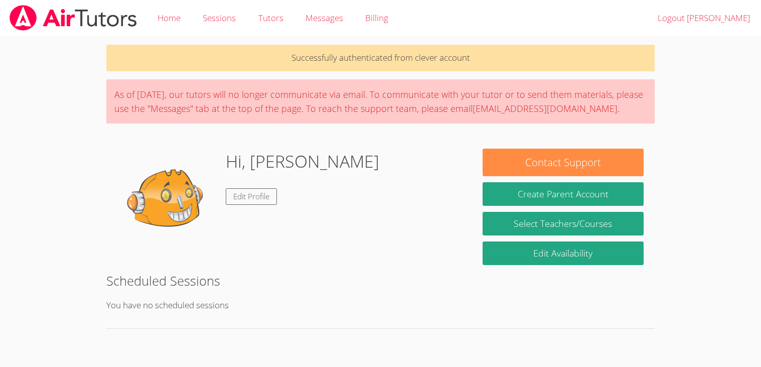  What do you see at coordinates (563, 223) in the screenshot?
I see `a: Select Teachers/Courses` at bounding box center [563, 223].